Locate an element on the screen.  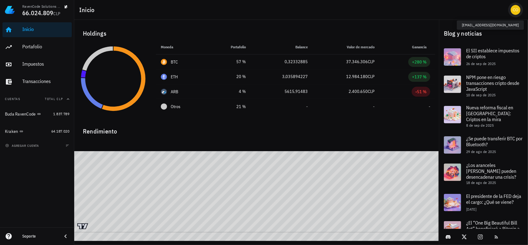
div: Holdings is located at coordinates (257, 33).